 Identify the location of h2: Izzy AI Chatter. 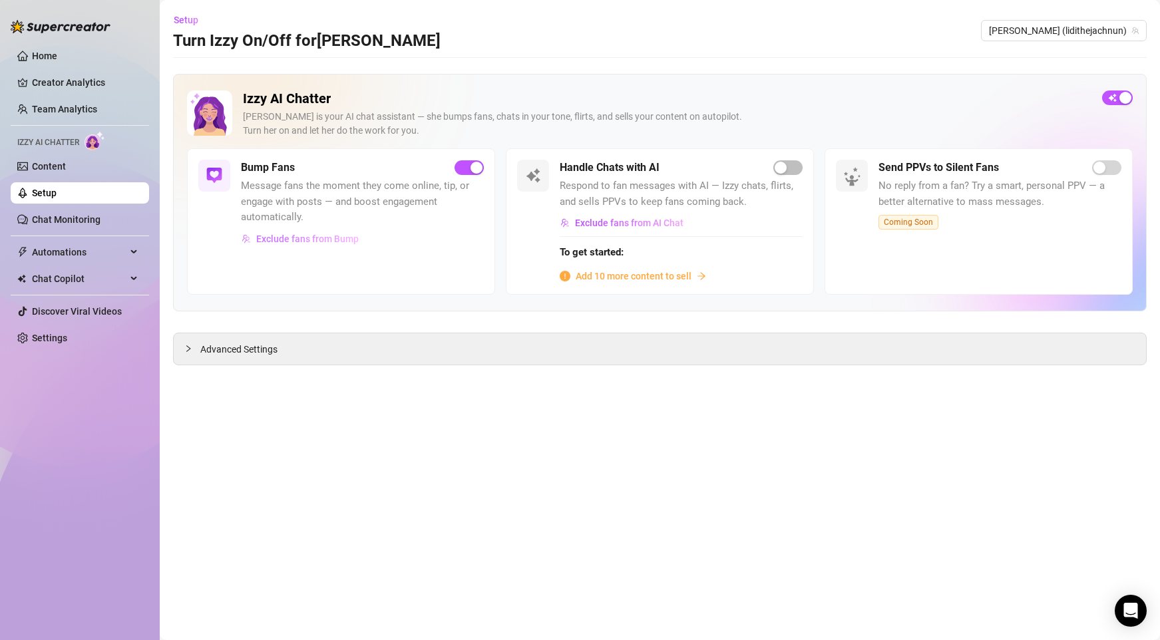
(667, 99).